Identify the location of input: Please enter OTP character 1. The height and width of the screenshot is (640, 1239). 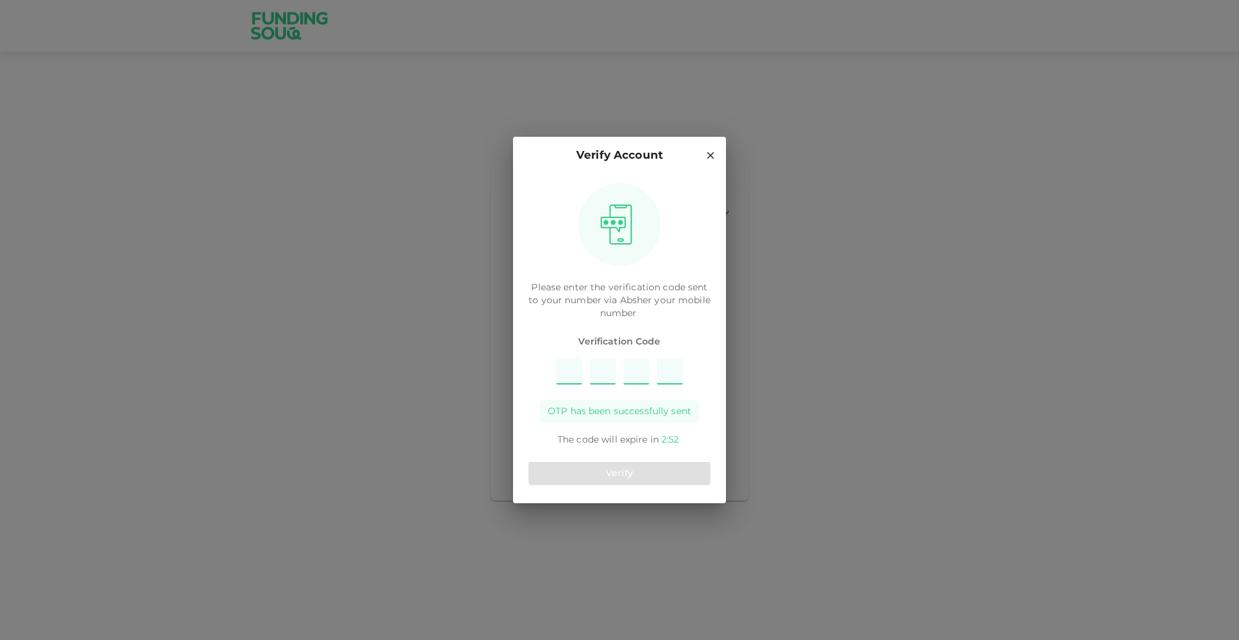
(569, 372).